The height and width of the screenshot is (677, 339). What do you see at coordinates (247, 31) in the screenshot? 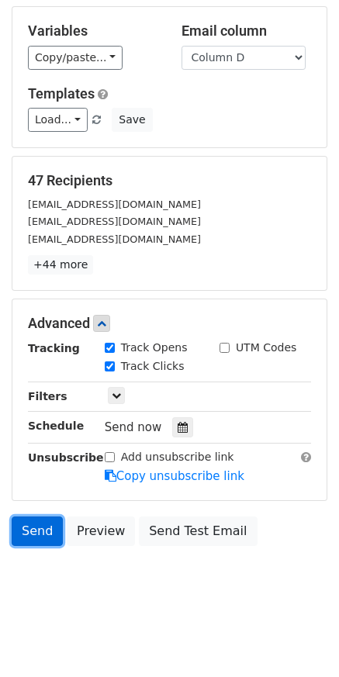
I see `h5: Email column` at bounding box center [247, 31].